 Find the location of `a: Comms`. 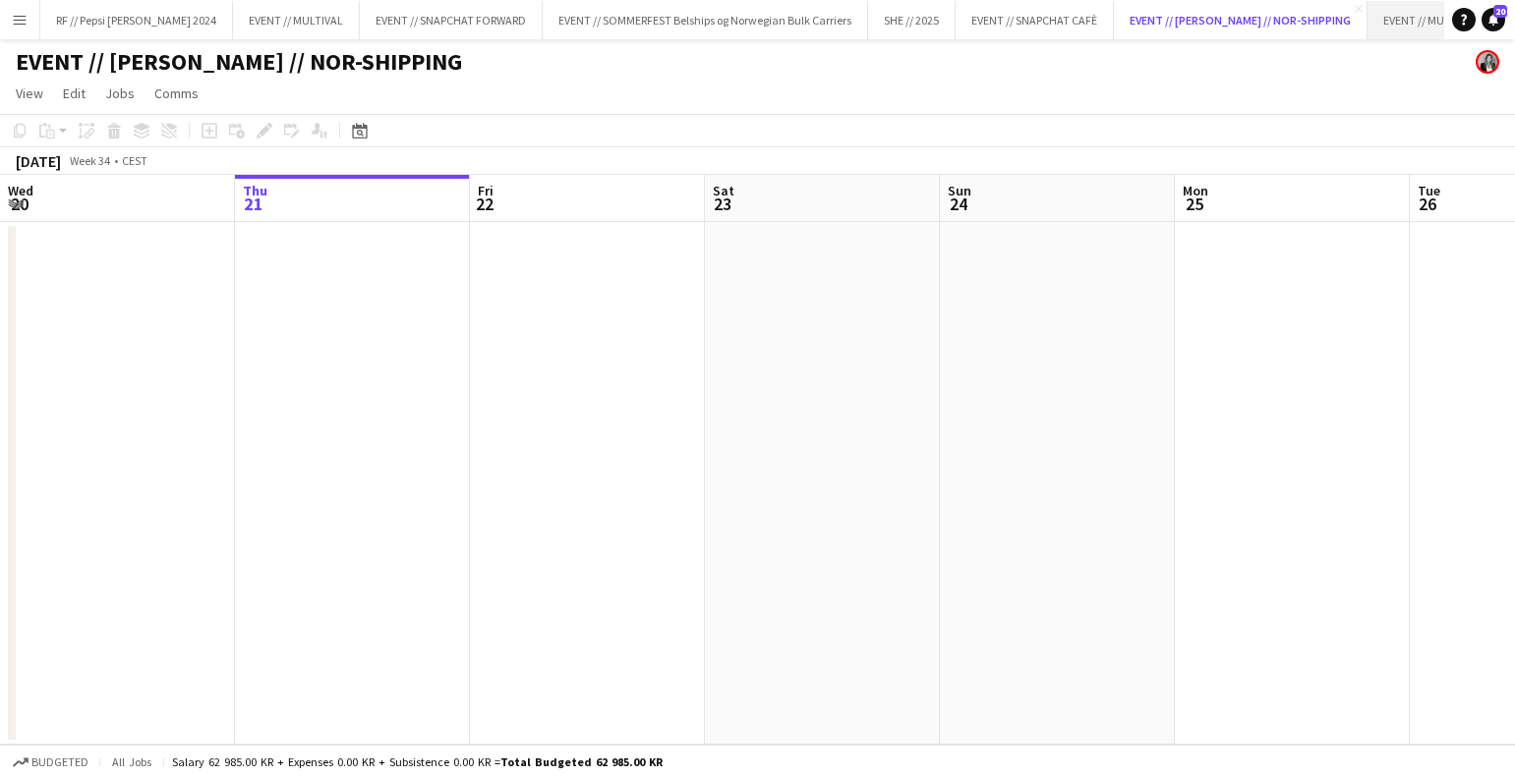

a: Comms is located at coordinates (176, 93).